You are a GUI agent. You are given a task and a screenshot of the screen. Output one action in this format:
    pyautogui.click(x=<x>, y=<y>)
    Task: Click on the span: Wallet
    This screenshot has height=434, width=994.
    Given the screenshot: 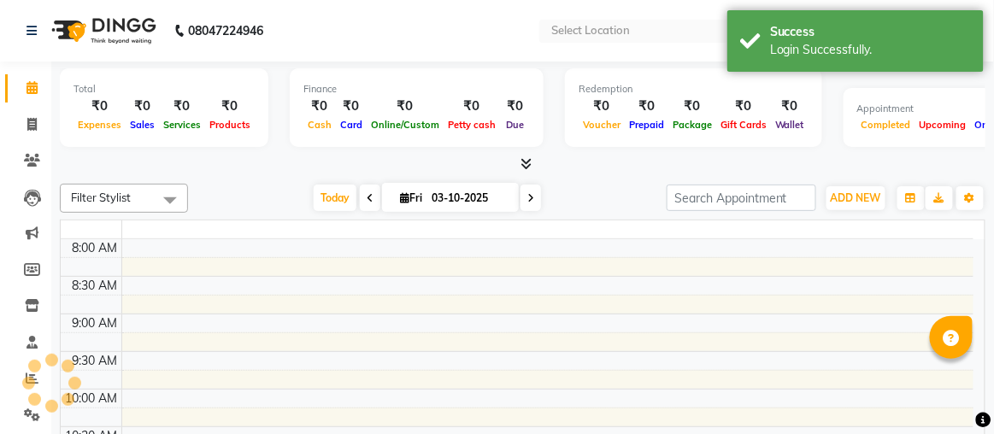 What is the action you would take?
    pyautogui.click(x=789, y=125)
    